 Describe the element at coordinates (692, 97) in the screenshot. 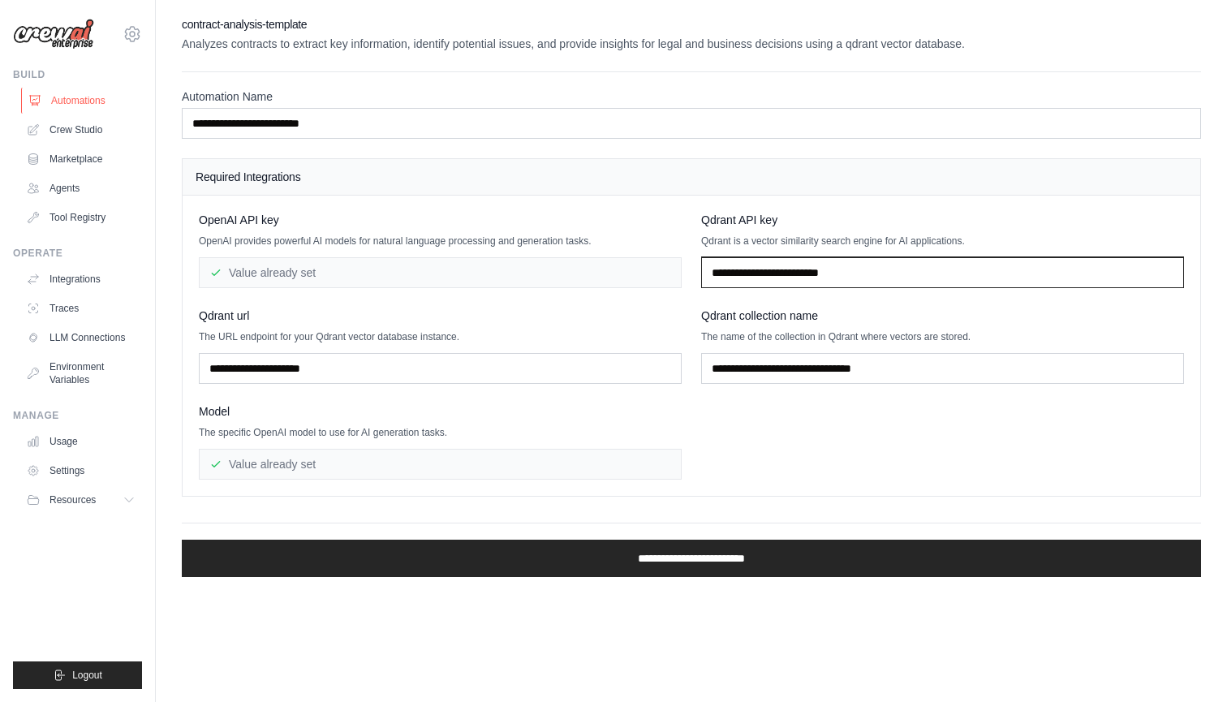

I see `label: Automation Name` at that location.